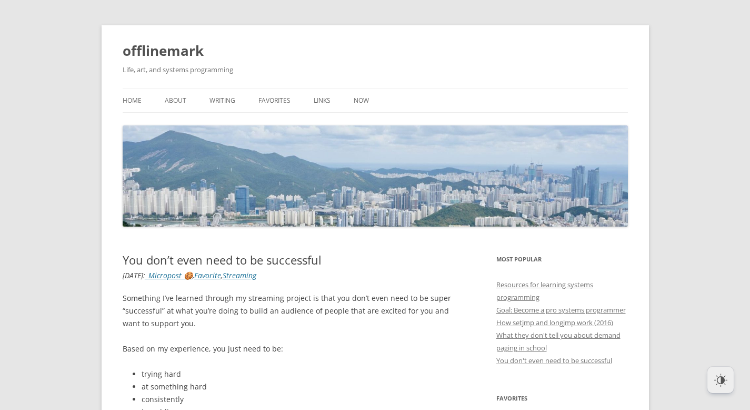  Describe the element at coordinates (375, 70) in the screenshot. I see `h2: Life, art, and systems programming` at that location.